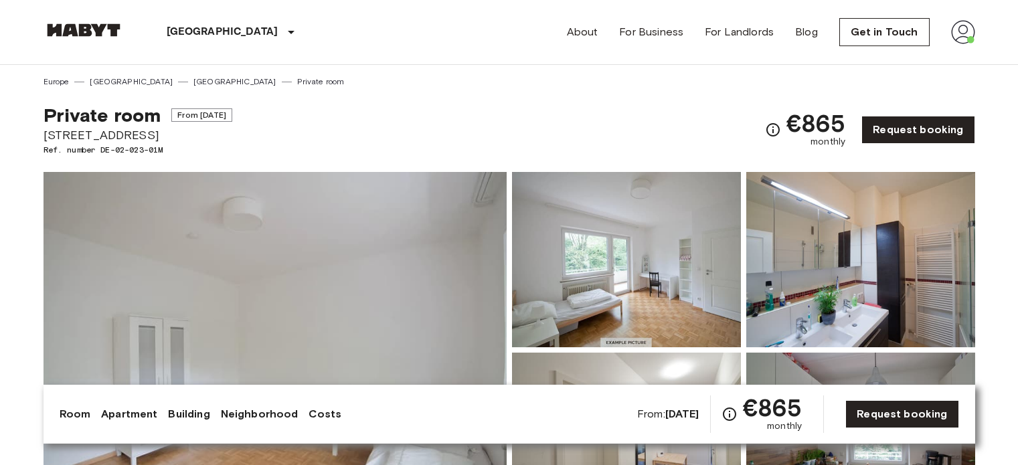  I want to click on img: avatar, so click(963, 32).